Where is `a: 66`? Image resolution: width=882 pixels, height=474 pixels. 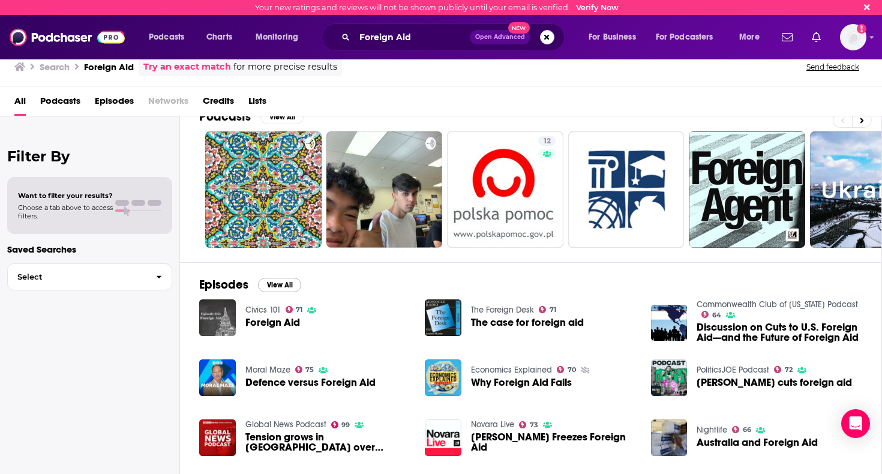
a: 66 is located at coordinates (742, 430).